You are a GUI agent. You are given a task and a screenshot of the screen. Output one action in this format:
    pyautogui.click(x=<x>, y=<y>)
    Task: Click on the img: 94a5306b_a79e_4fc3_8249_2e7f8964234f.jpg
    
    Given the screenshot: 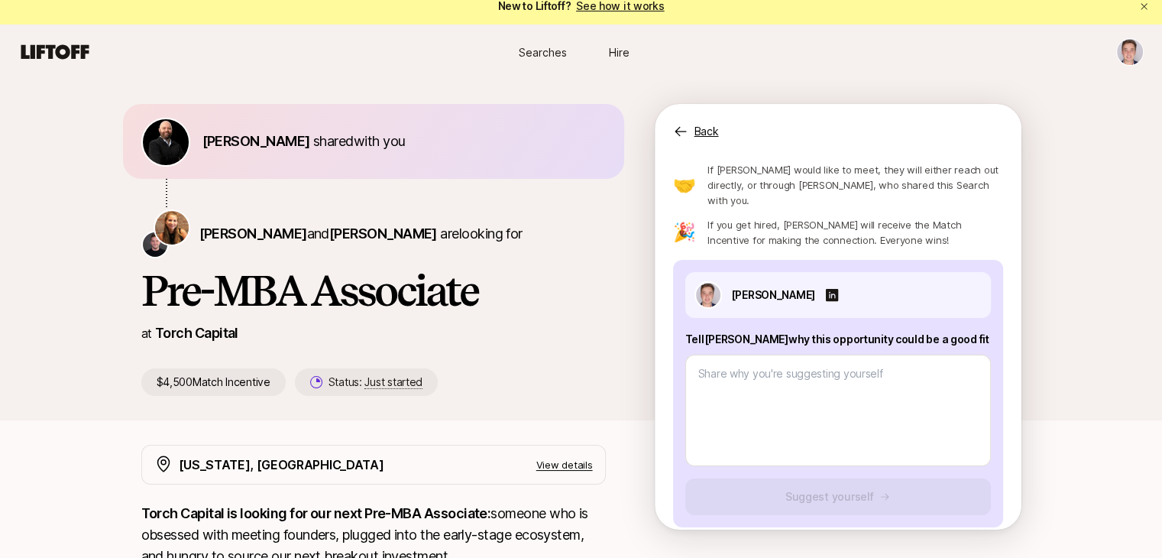 What is the action you would take?
    pyautogui.click(x=166, y=142)
    